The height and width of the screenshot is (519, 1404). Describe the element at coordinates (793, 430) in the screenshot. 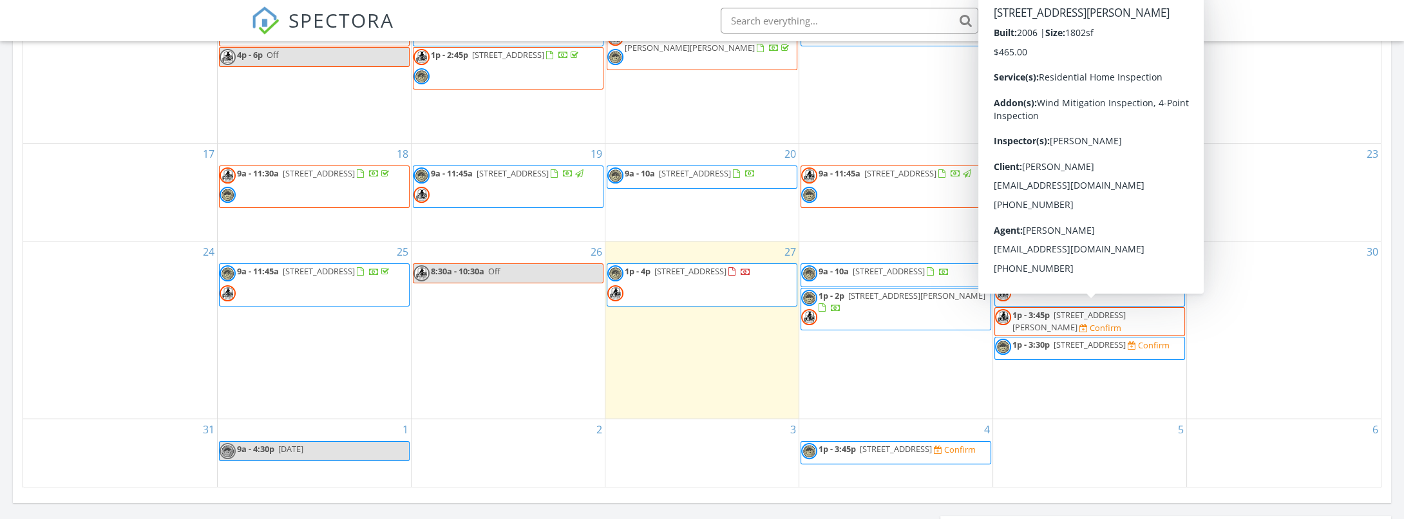

I see `a: Go to September 3, 2025` at that location.